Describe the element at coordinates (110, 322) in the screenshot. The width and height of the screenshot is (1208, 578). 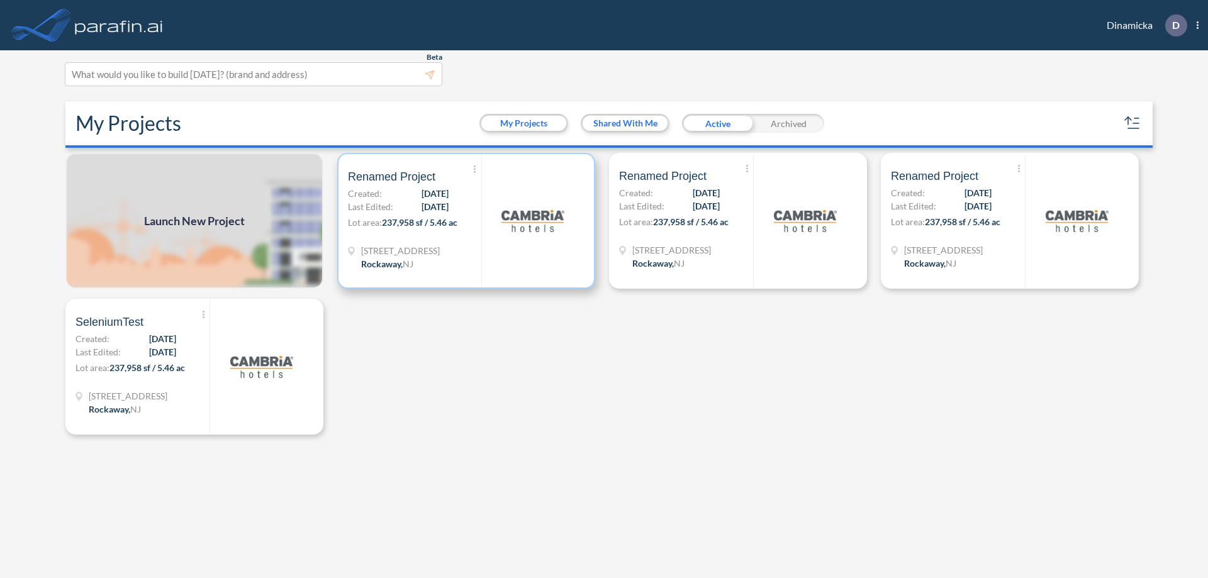
I see `span: SeleniumTest` at that location.